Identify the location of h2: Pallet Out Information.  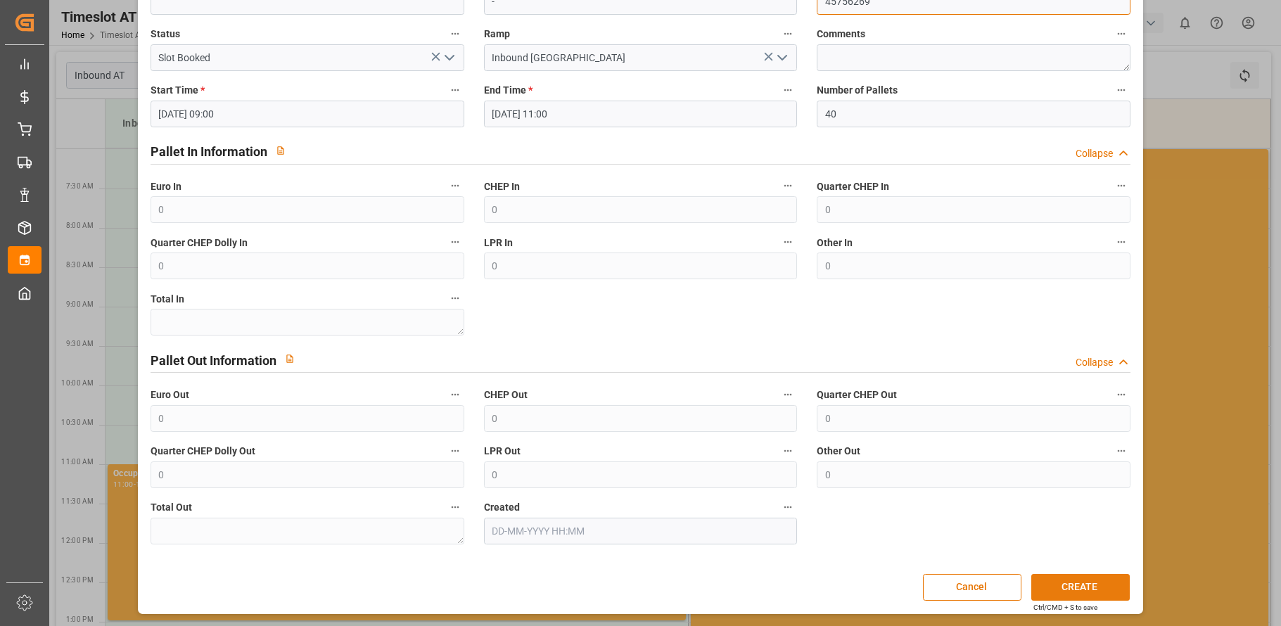
(213, 360).